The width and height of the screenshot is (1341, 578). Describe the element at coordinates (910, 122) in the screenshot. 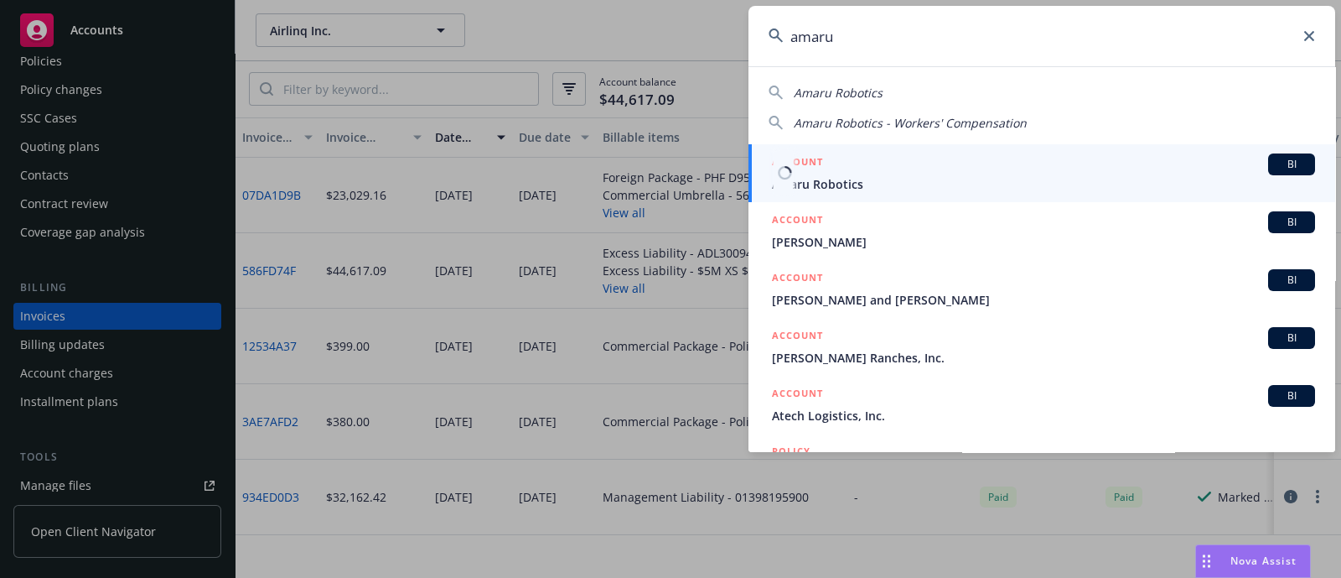

I see `span: Amaru Robotics - Workers' Compensation` at that location.